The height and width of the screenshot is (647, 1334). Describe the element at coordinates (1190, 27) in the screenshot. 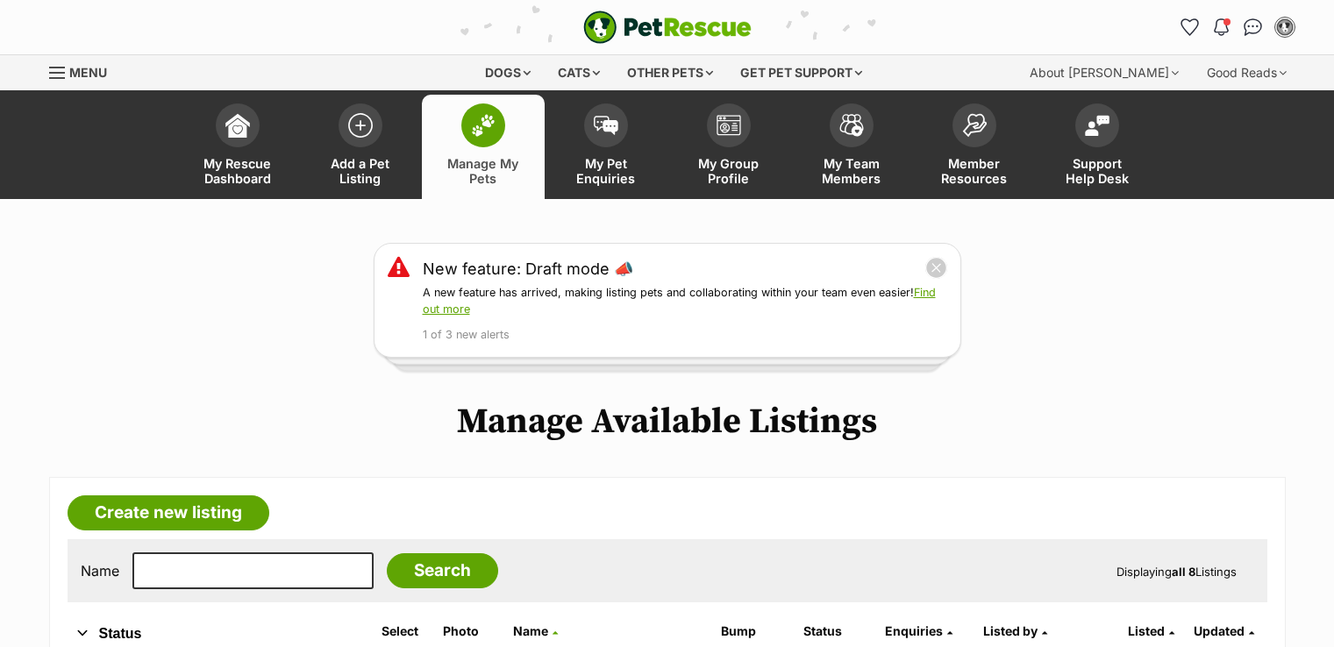

I see `a: Favourites` at that location.